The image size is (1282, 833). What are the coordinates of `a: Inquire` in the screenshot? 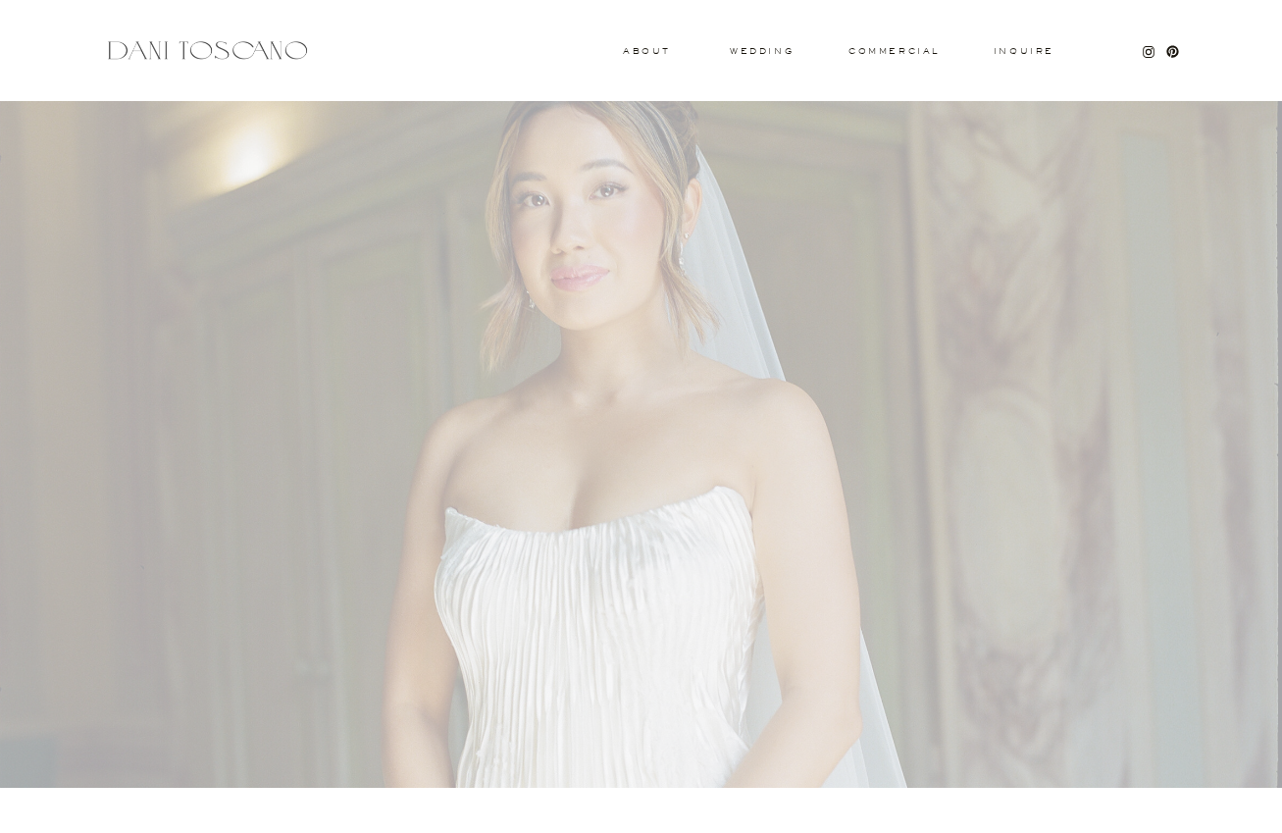 It's located at (1024, 52).